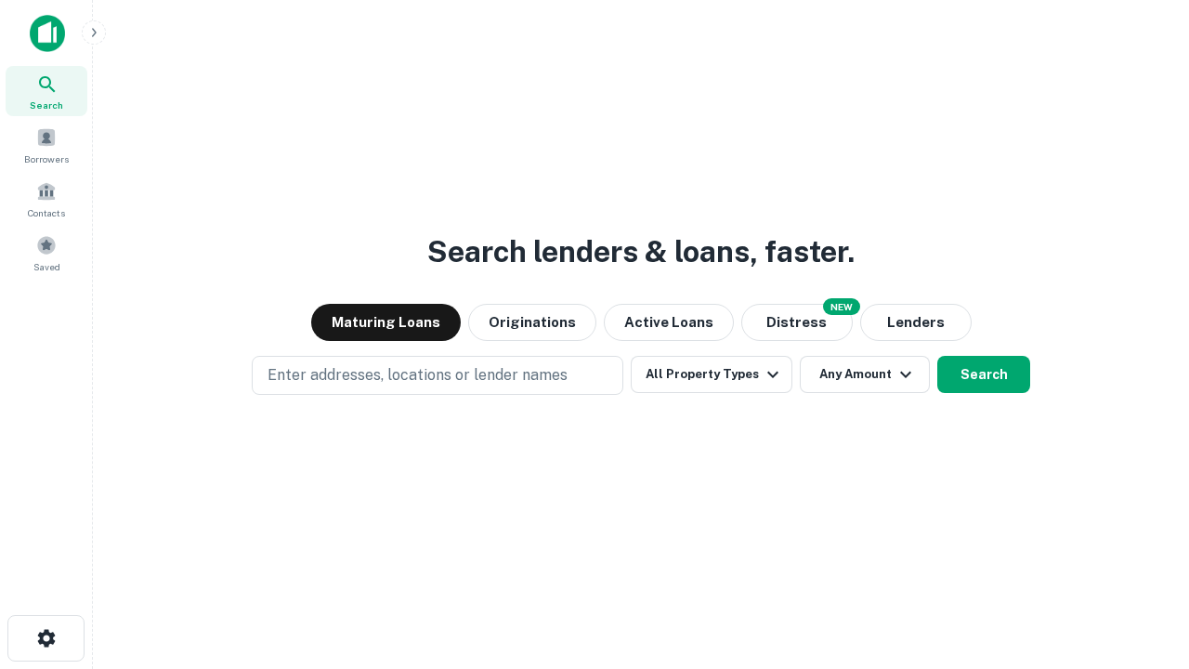 The image size is (1189, 669). I want to click on div: Contacts, so click(46, 199).